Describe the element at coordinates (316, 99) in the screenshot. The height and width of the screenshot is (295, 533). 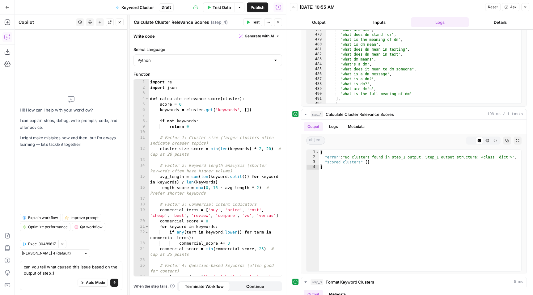
I see `div: 491` at that location.